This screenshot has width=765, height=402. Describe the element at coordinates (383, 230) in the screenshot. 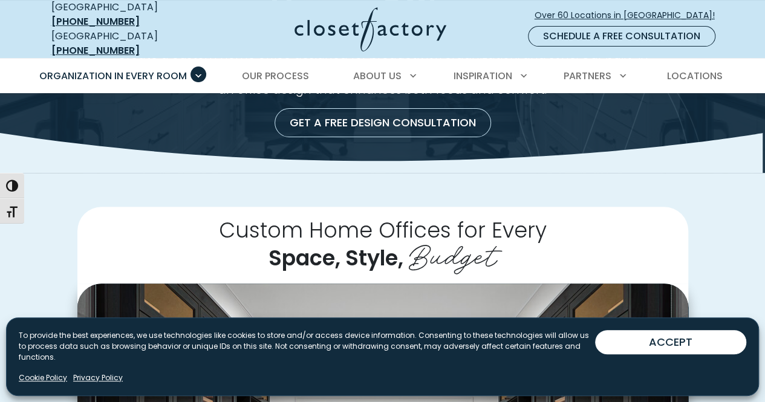

I see `span: Custom Home Offices for Every` at that location.